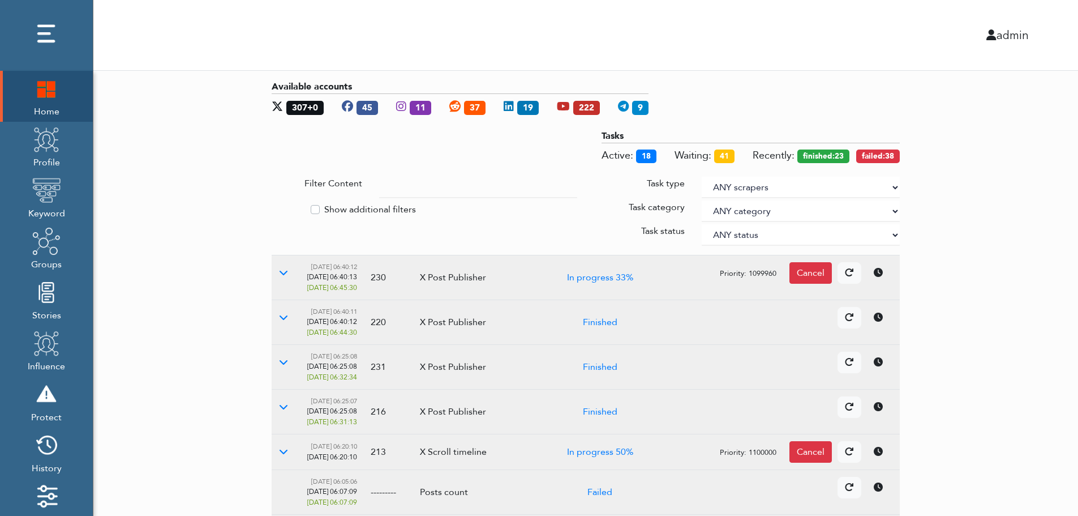 Image resolution: width=1078 pixels, height=516 pixels. What do you see at coordinates (528, 108) in the screenshot?
I see `span: 19` at bounding box center [528, 108].